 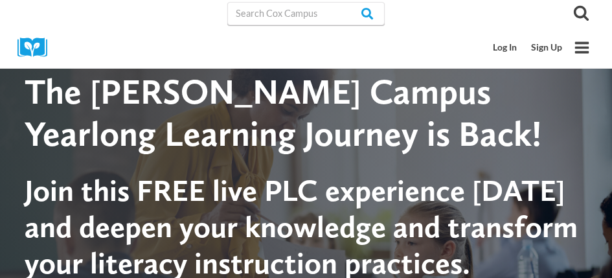 I want to click on a: Sign Up, so click(x=547, y=47).